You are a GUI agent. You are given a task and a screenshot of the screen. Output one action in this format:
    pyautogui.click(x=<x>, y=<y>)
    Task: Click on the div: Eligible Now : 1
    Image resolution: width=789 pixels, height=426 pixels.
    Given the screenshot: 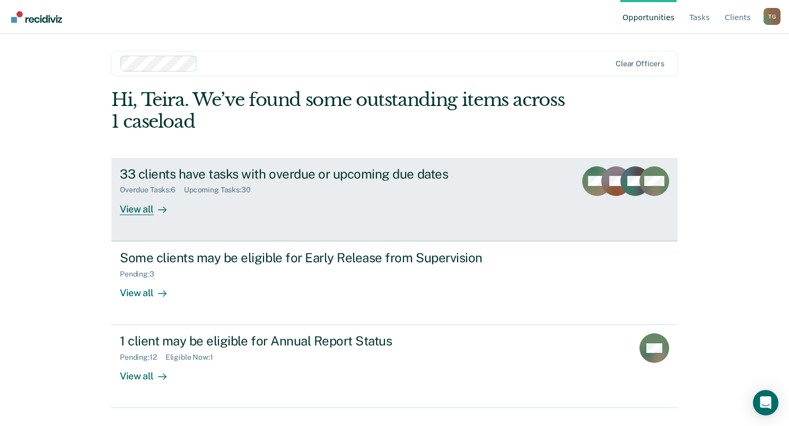 What is the action you would take?
    pyautogui.click(x=193, y=357)
    